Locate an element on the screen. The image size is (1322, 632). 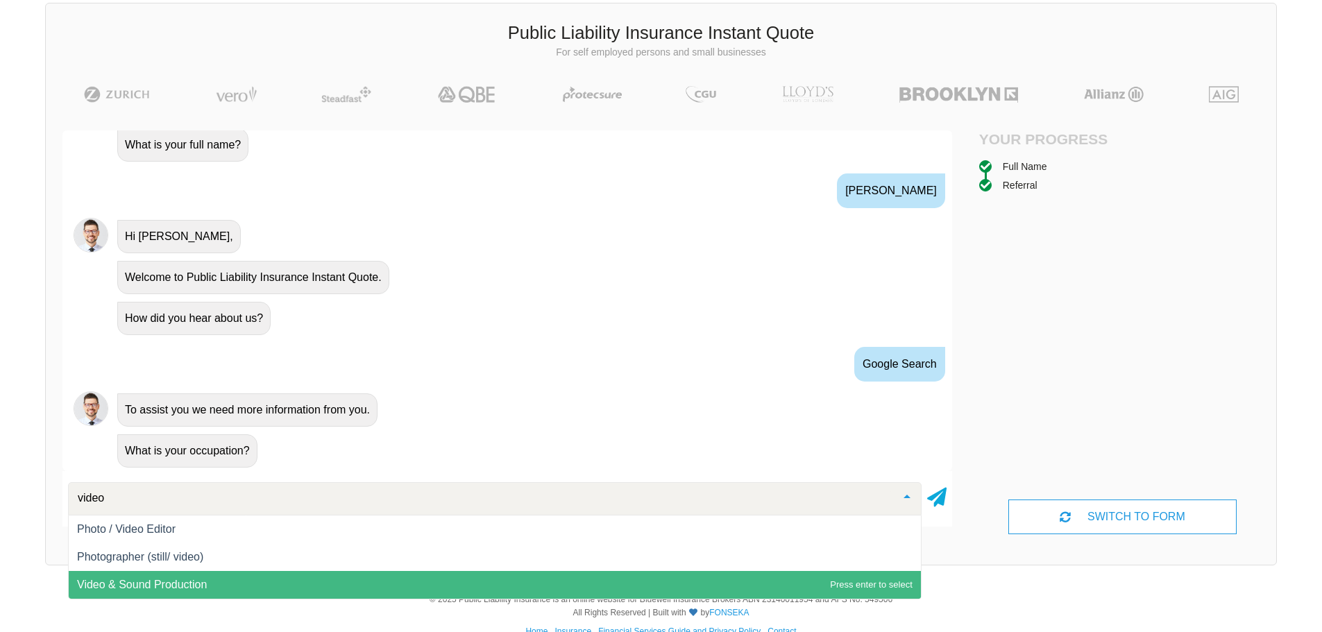
div: Referral is located at coordinates (1020, 185).